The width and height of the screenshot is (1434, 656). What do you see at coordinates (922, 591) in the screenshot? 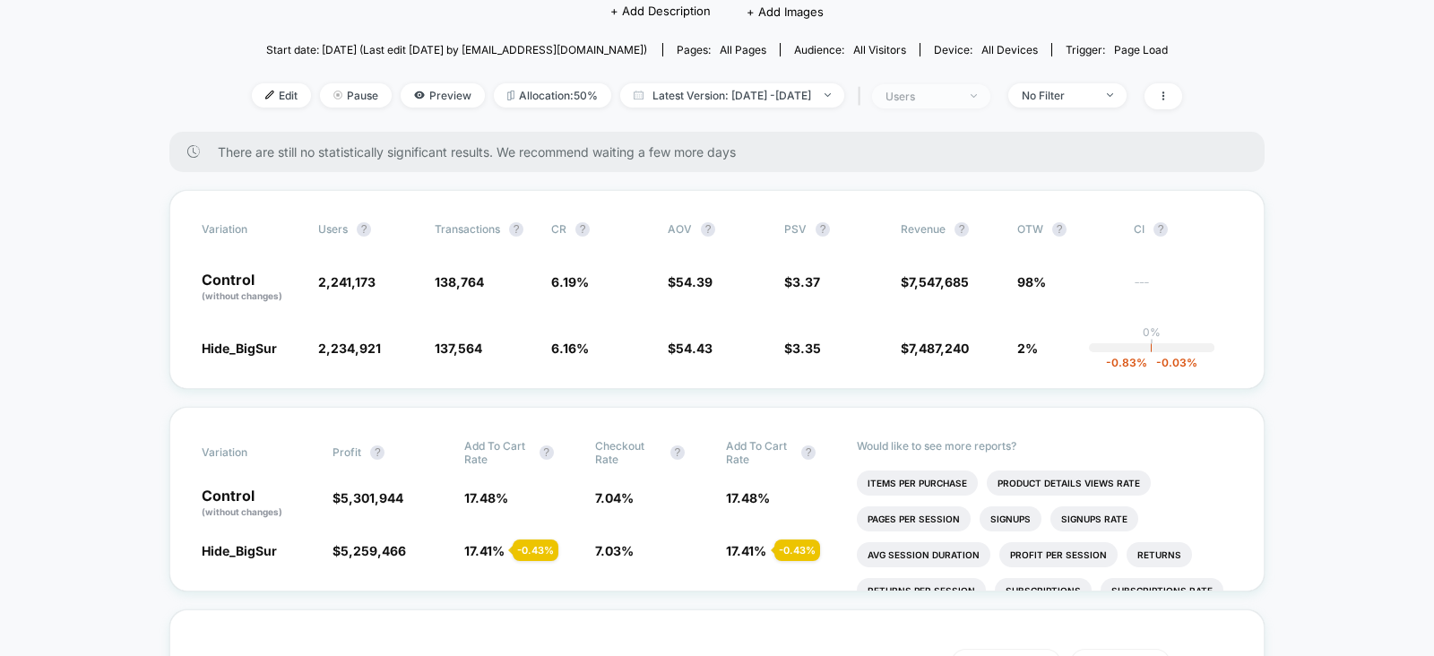
I see `li: Returns Per Session` at bounding box center [922, 591].